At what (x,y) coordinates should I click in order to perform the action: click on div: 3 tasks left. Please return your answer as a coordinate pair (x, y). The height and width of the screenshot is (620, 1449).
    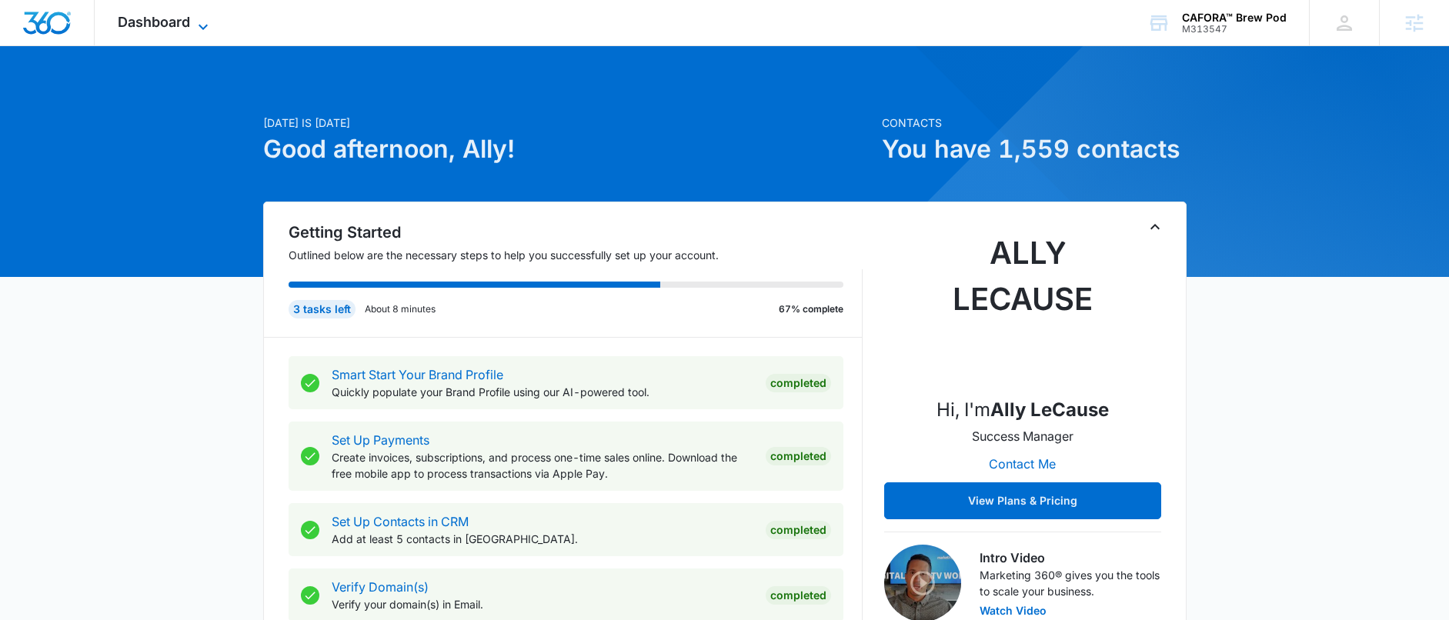
    Looking at the image, I should click on (322, 309).